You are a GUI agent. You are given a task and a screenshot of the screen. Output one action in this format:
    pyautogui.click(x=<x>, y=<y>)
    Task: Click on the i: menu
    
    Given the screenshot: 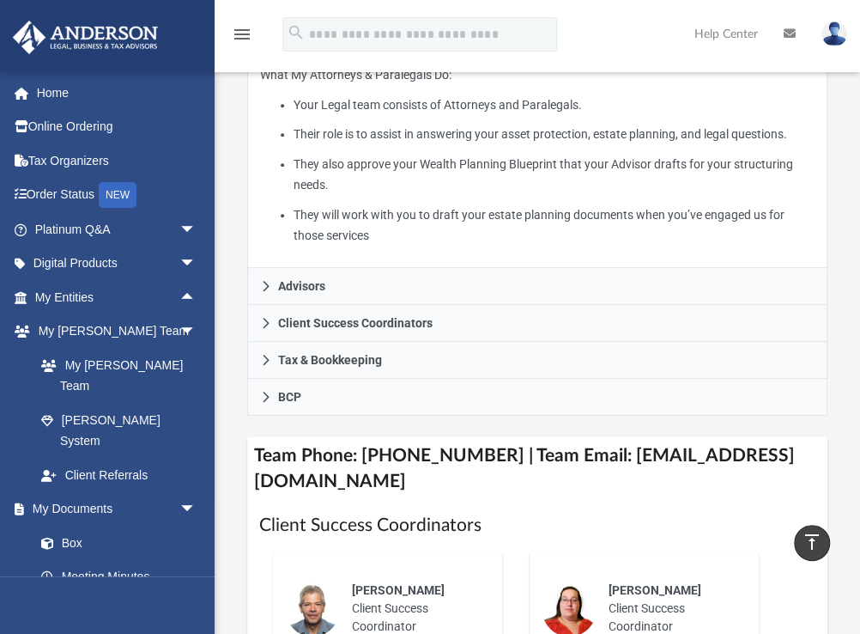 What is the action you would take?
    pyautogui.click(x=242, y=34)
    